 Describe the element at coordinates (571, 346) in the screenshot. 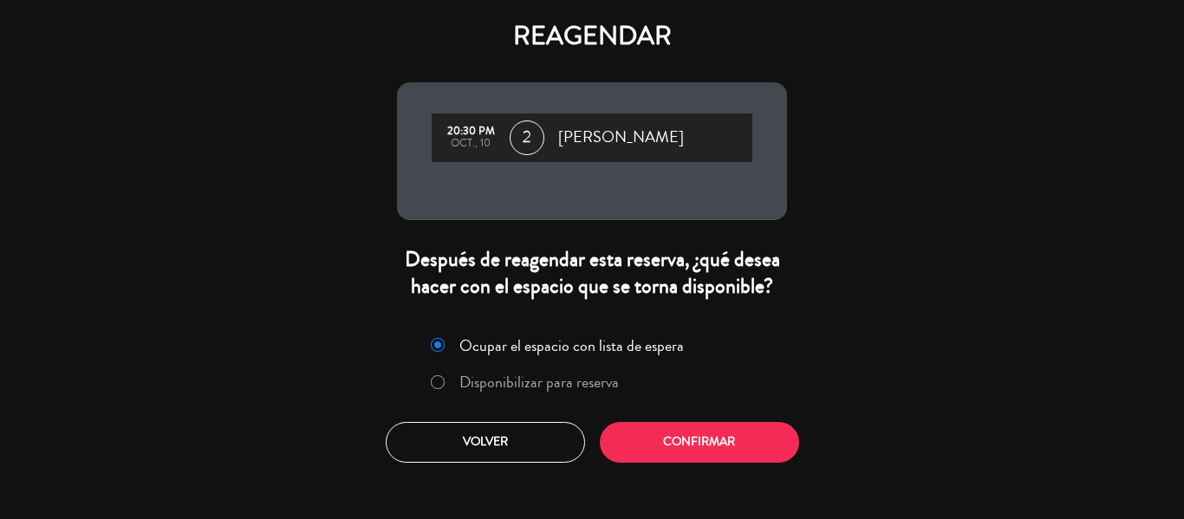

I see `label: Ocupar el espacio con lista de espera` at that location.